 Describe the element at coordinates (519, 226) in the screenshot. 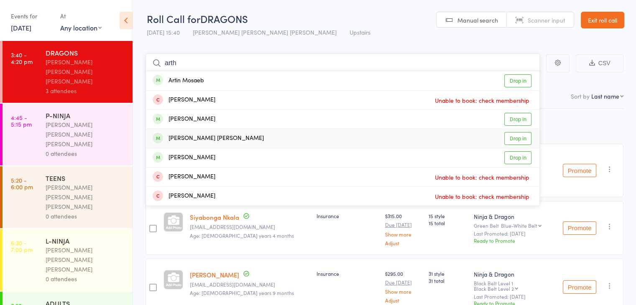

I see `div: Blue-White Belt` at that location.